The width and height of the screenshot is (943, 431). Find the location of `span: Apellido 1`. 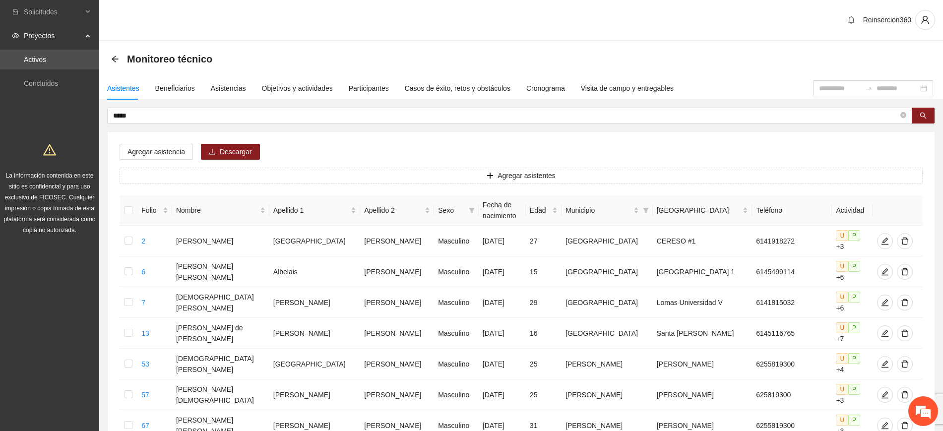

span: Apellido 1 is located at coordinates (311, 210).